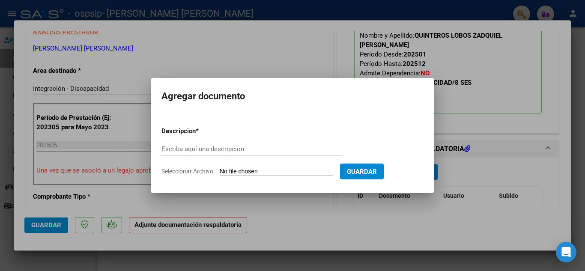 This screenshot has width=585, height=271. I want to click on button: Guardar, so click(362, 171).